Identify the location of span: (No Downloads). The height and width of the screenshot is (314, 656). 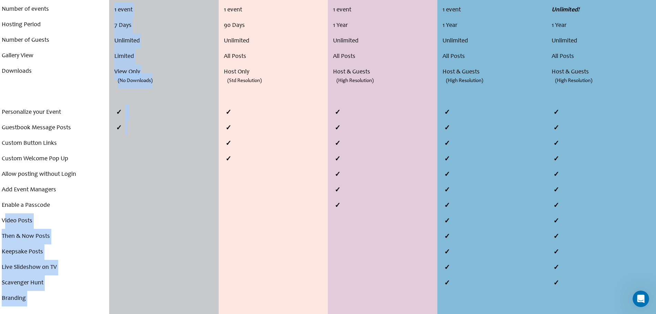
(135, 81).